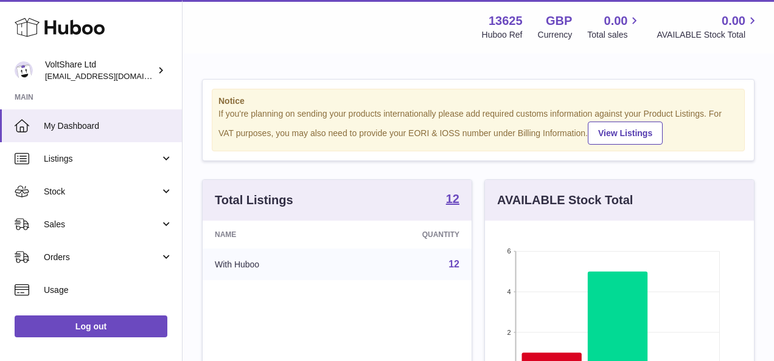 The image size is (774, 361). I want to click on span: Usage, so click(108, 290).